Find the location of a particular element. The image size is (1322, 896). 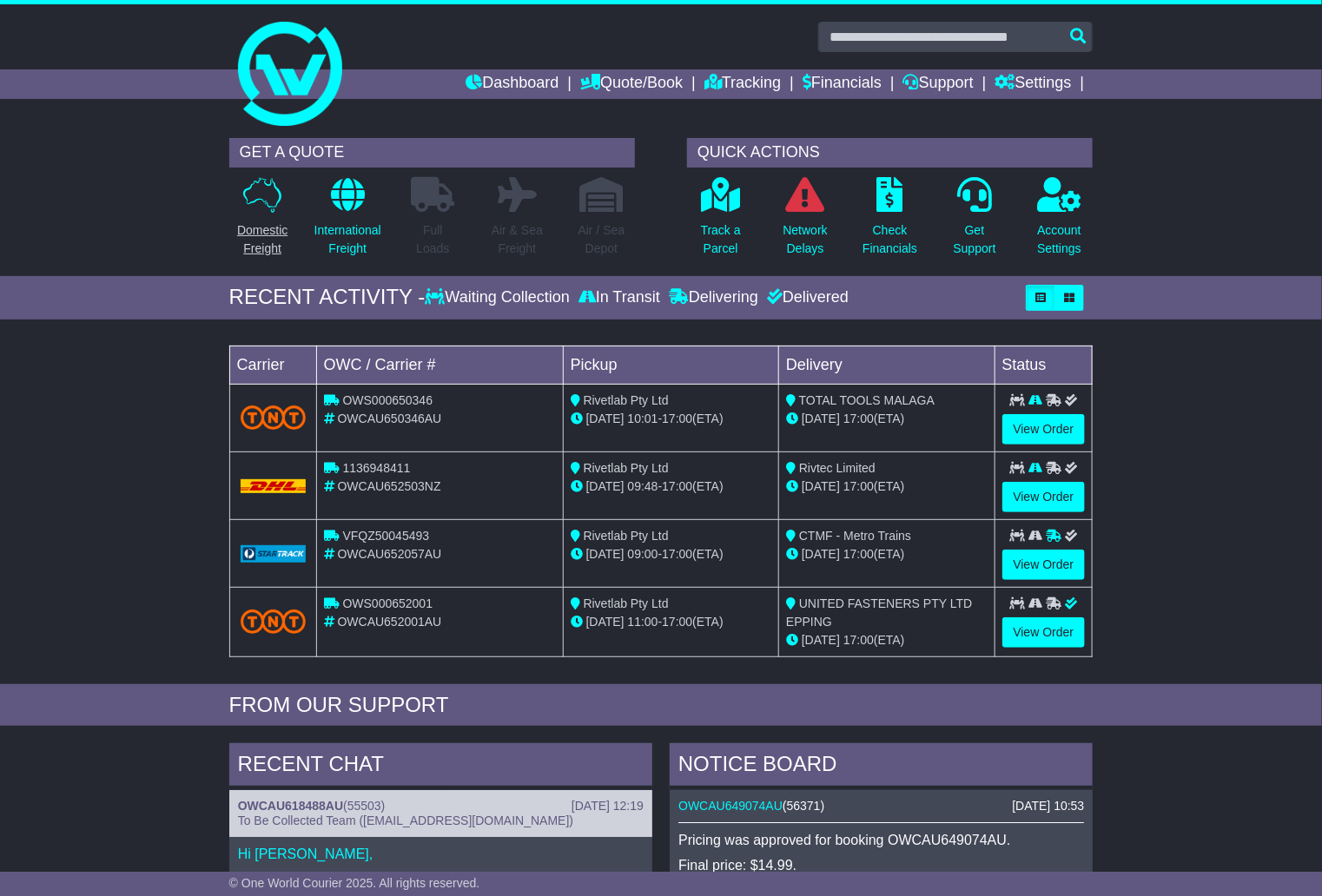

p: Thank you for confirming. is located at coordinates (440, 879).